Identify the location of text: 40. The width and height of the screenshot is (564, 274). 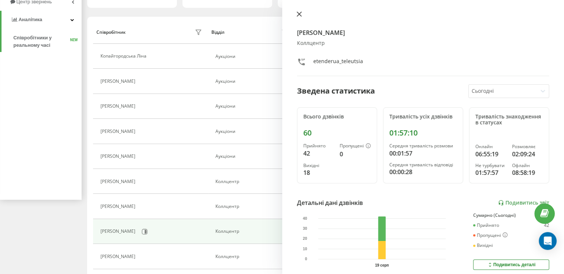
(305, 218).